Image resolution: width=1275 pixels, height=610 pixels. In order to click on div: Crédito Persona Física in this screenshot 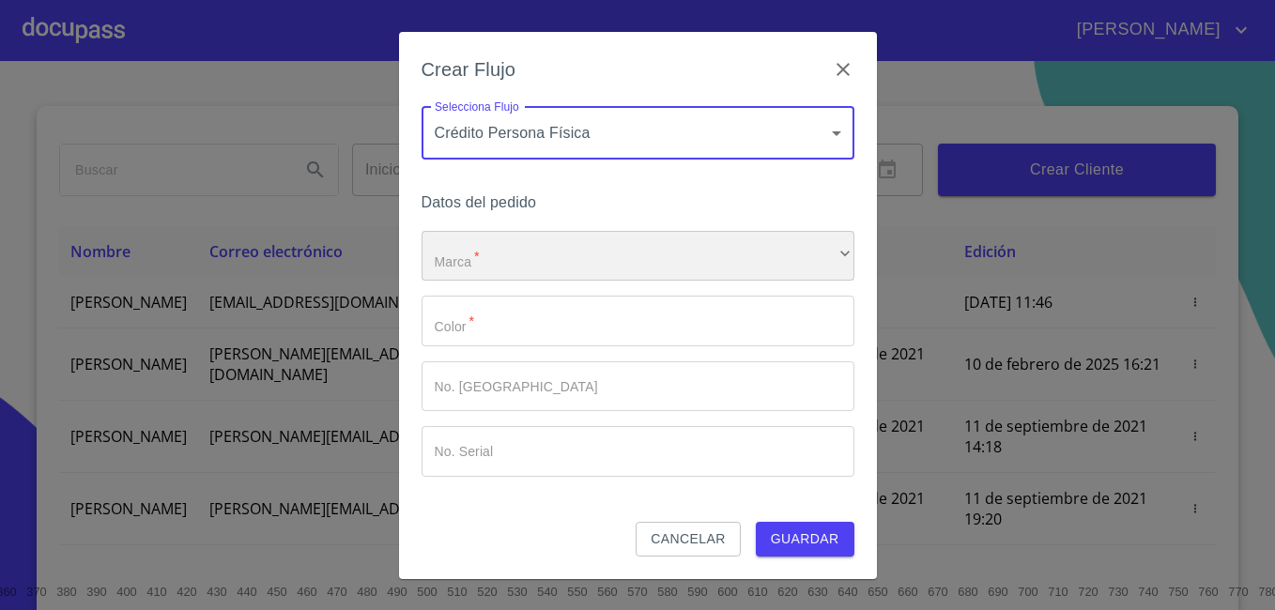, I will do `click(638, 133)`.